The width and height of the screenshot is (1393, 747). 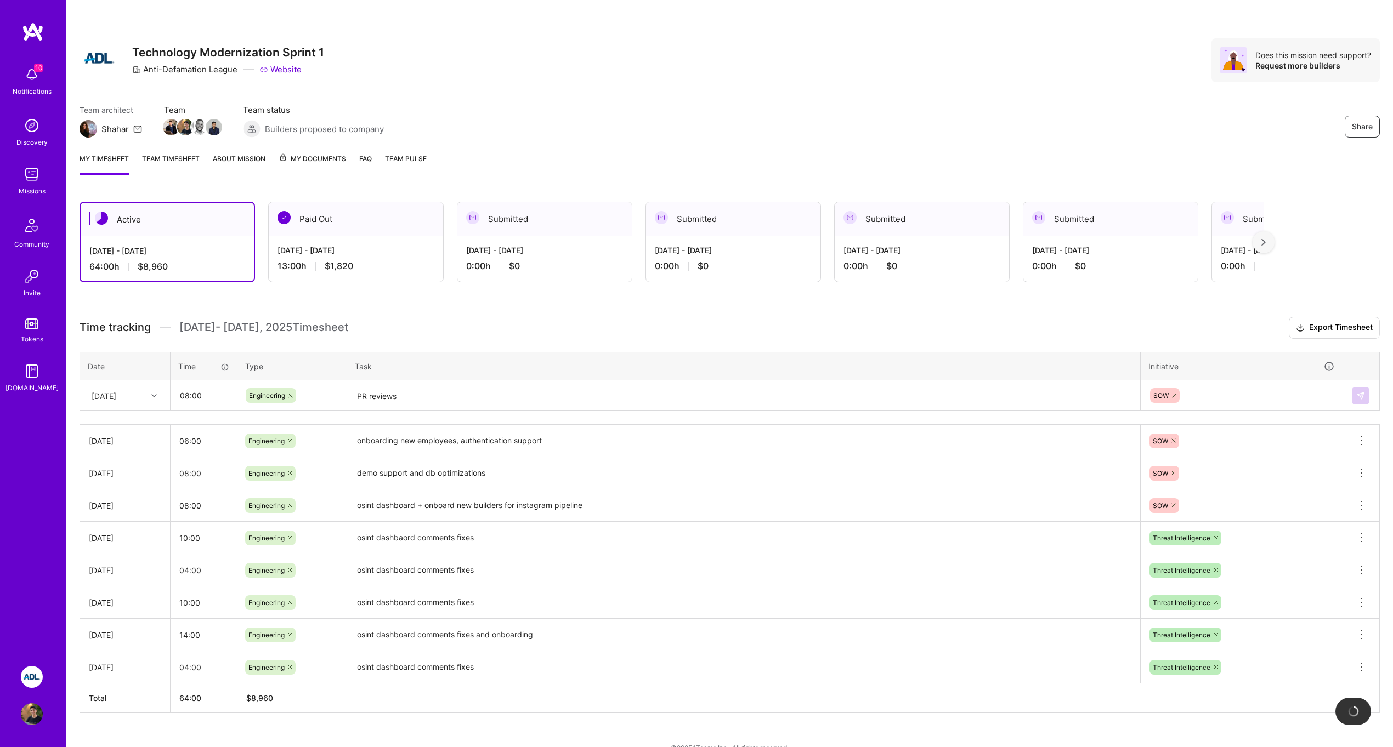 What do you see at coordinates (406, 158) in the screenshot?
I see `span: Team Pulse` at bounding box center [406, 158].